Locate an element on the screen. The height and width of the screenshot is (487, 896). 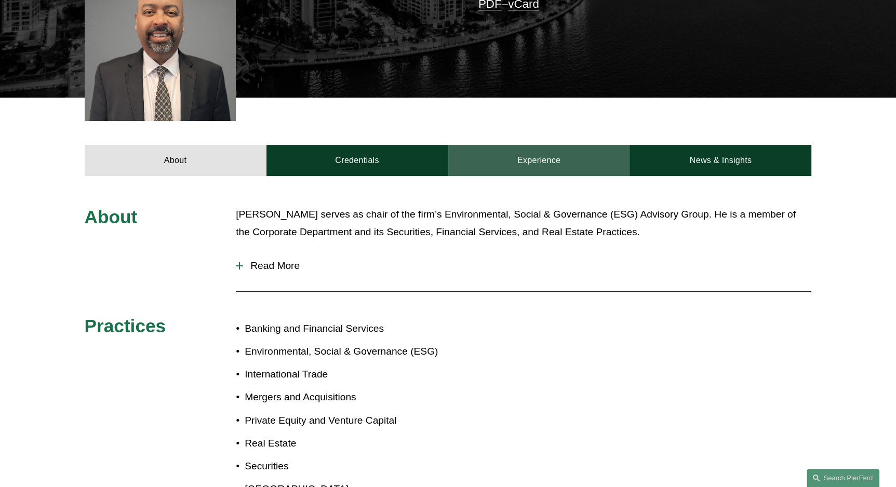
a: About is located at coordinates (176, 161).